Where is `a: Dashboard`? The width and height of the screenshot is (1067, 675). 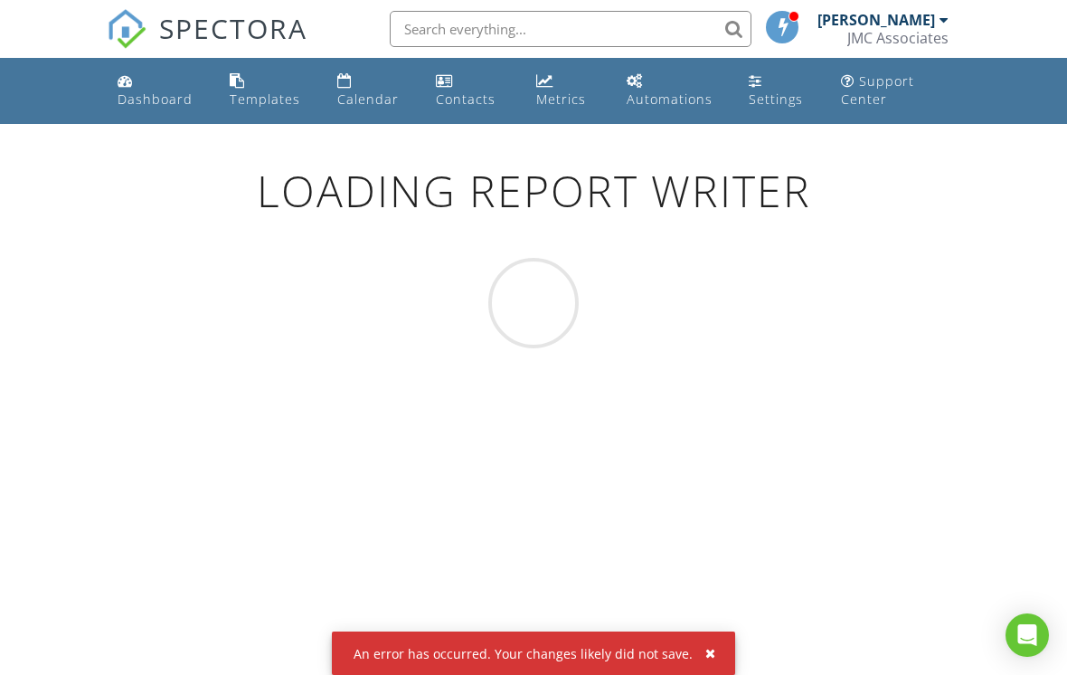 a: Dashboard is located at coordinates (159, 90).